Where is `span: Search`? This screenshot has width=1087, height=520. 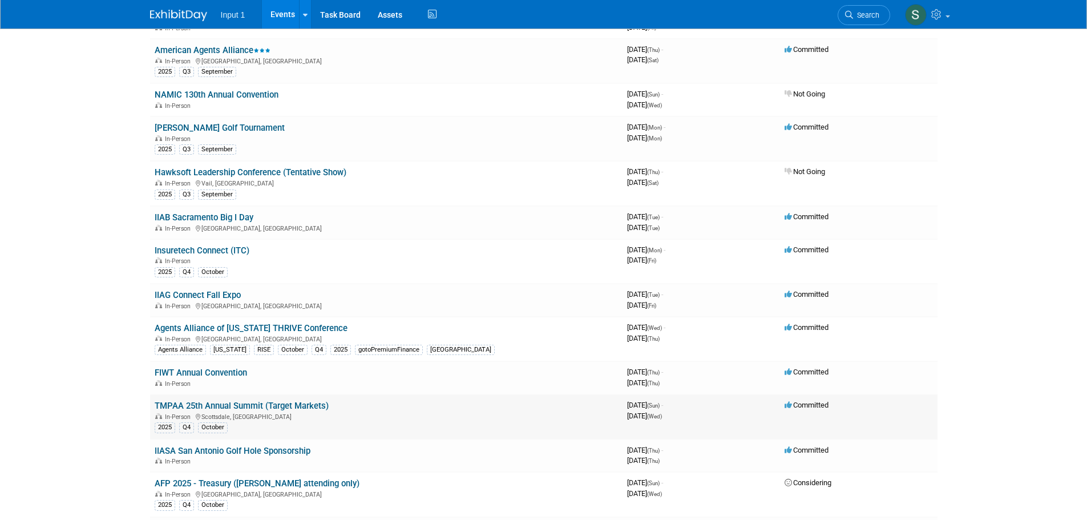
span: Search is located at coordinates (866, 15).